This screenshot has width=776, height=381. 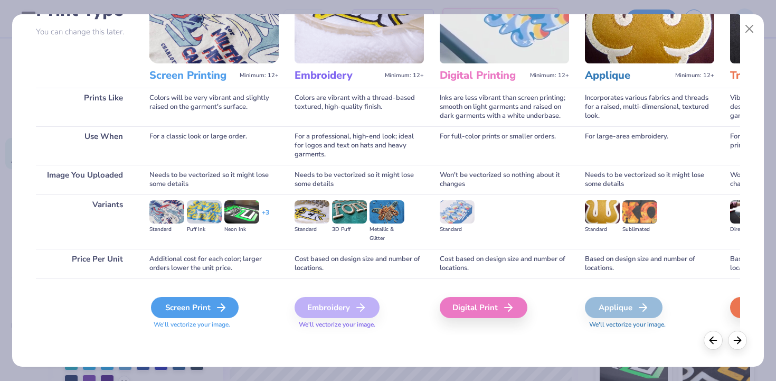 What do you see at coordinates (650, 145) in the screenshot?
I see `div: For large-area embroidery.` at bounding box center [650, 145].